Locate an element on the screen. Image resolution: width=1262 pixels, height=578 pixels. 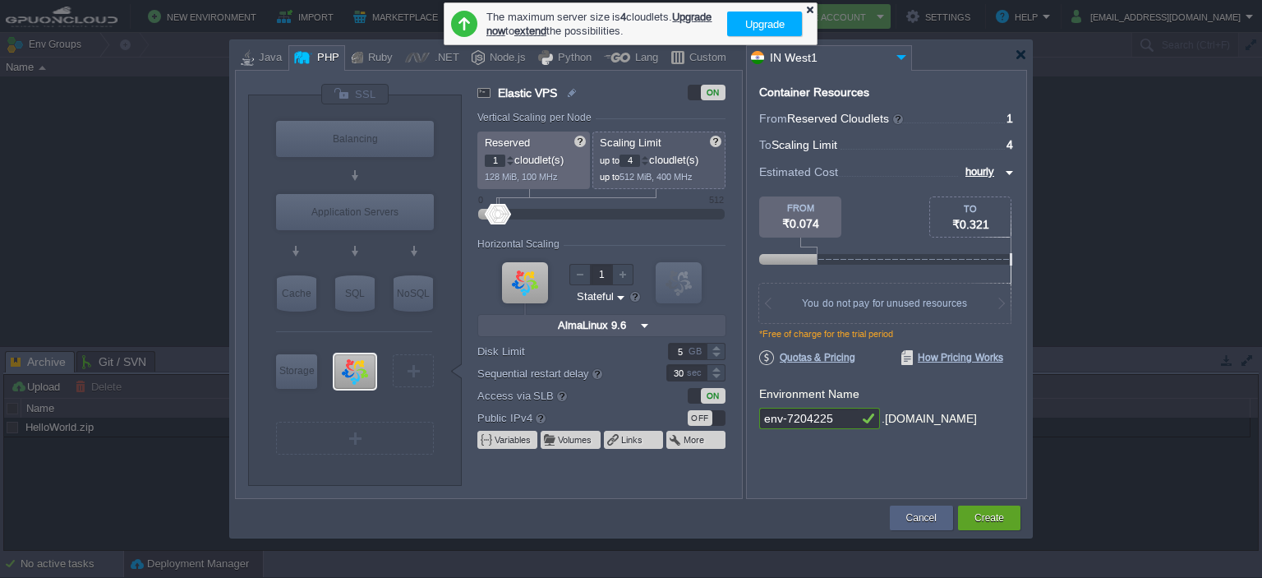
div: Ruby is located at coordinates (378, 58).